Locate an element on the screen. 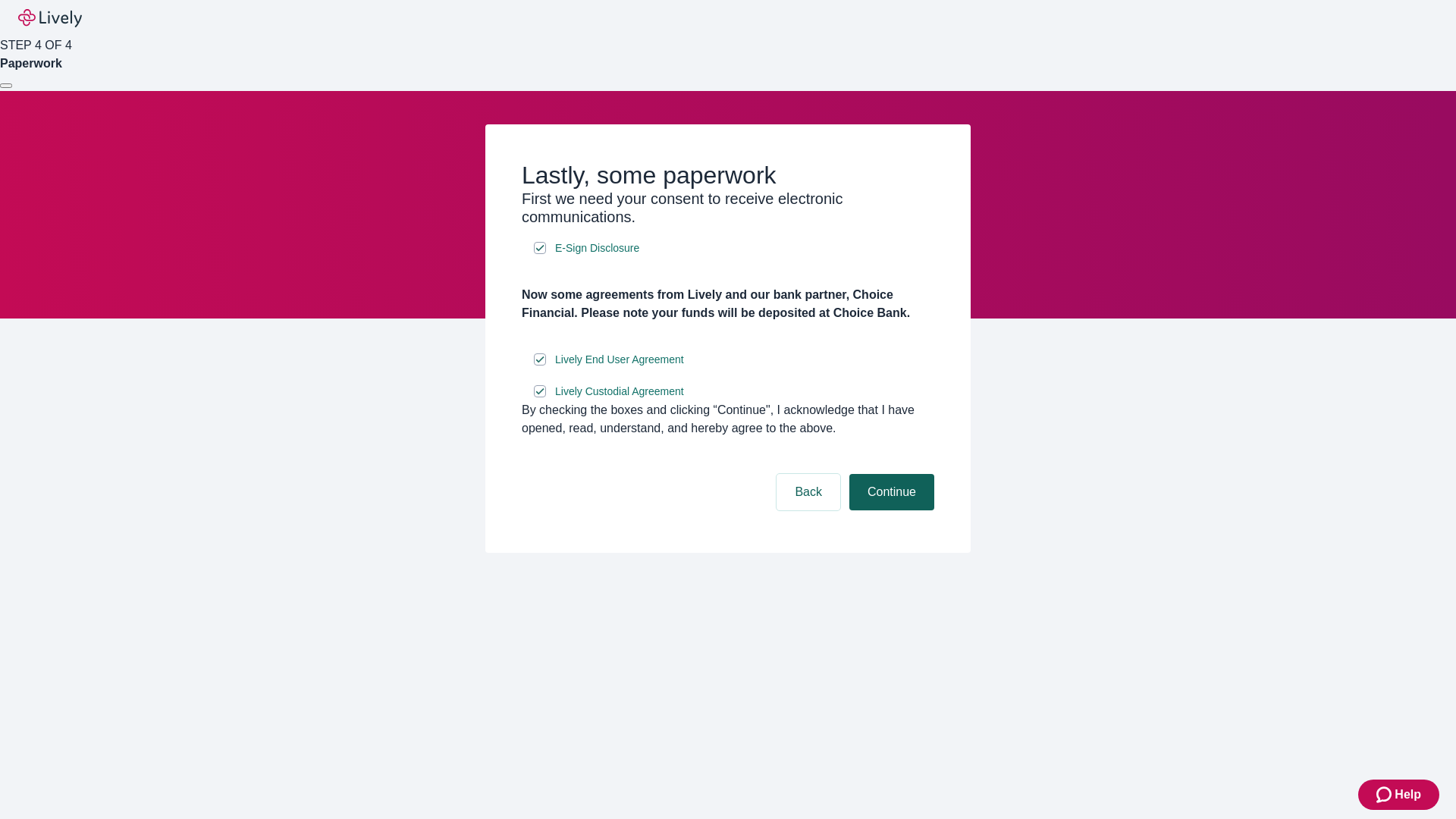 This screenshot has width=1456, height=819. span: Help is located at coordinates (1407, 795).